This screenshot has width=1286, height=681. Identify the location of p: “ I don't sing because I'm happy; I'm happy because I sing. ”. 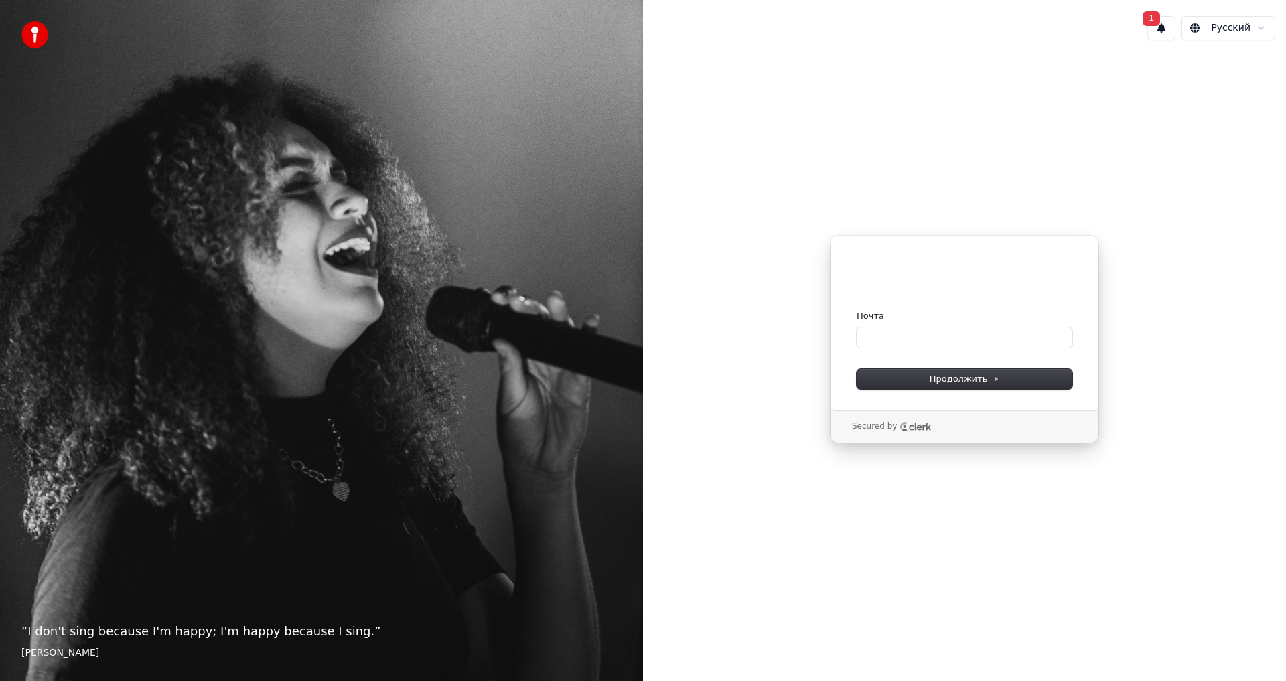
(321, 631).